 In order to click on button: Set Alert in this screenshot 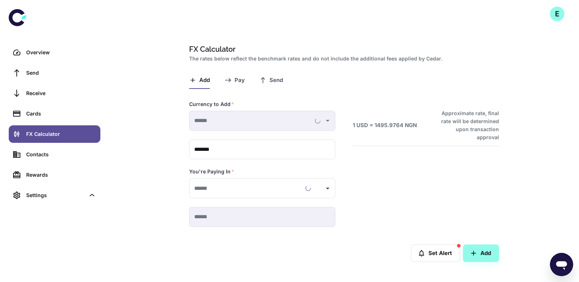, I will do `click(435, 253)`.